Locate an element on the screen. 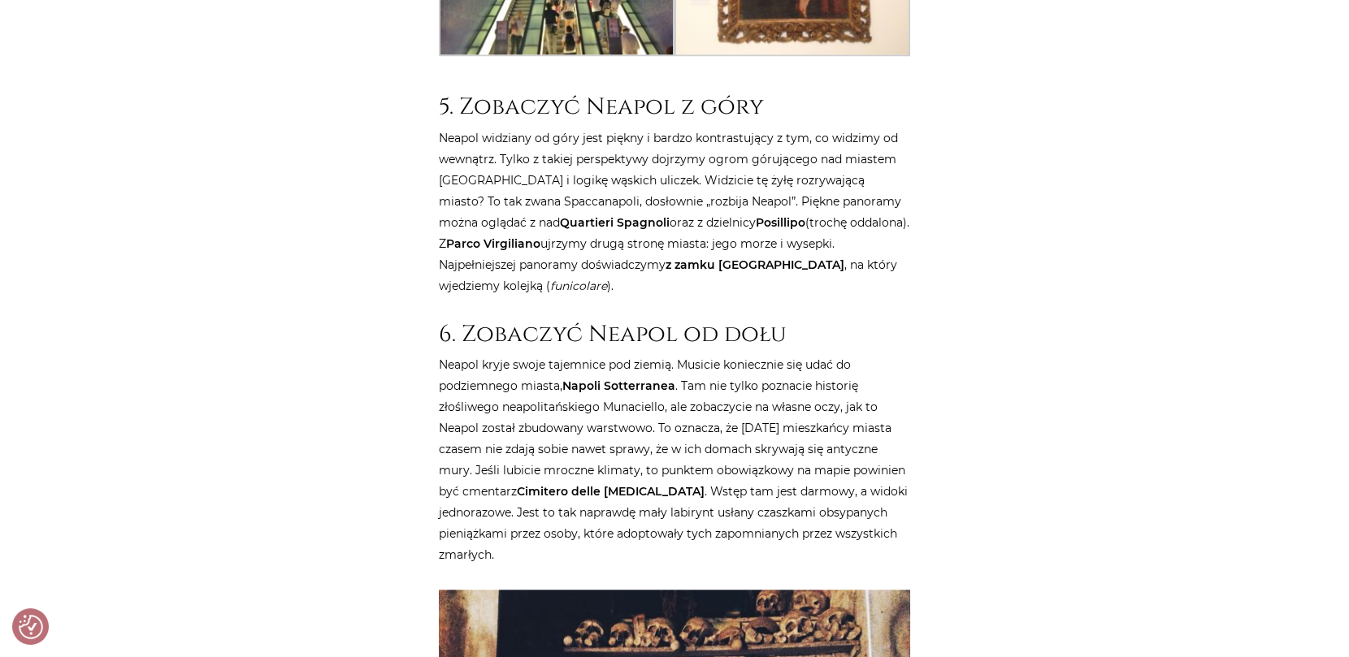  p: Neapol widziany od góry jest piękny i bardzo kontrastujący z tym, co widzimy od wewnątrz. Tylko z... is located at coordinates (674, 212).